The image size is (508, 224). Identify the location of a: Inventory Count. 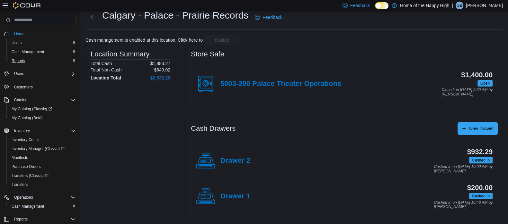
(25, 140).